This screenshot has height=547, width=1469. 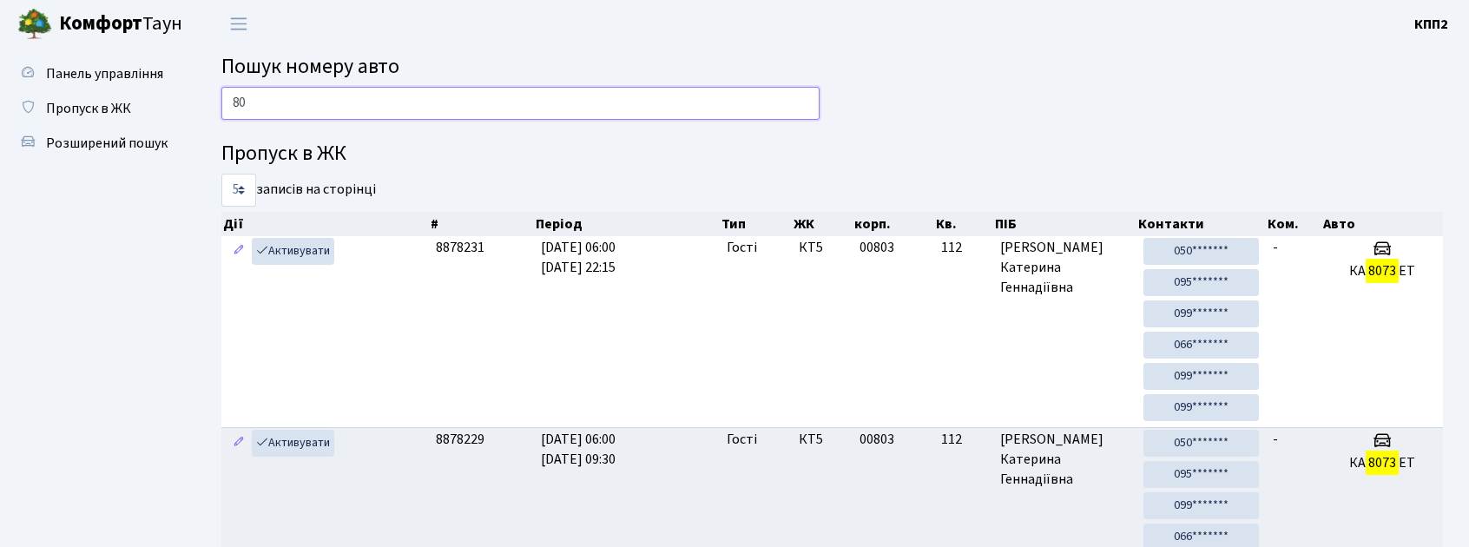 What do you see at coordinates (894, 224) in the screenshot?
I see `th: корп.` at bounding box center [894, 224].